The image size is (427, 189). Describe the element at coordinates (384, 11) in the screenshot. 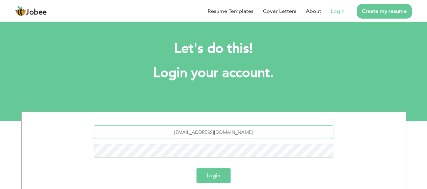

I see `a: Create my resume` at that location.